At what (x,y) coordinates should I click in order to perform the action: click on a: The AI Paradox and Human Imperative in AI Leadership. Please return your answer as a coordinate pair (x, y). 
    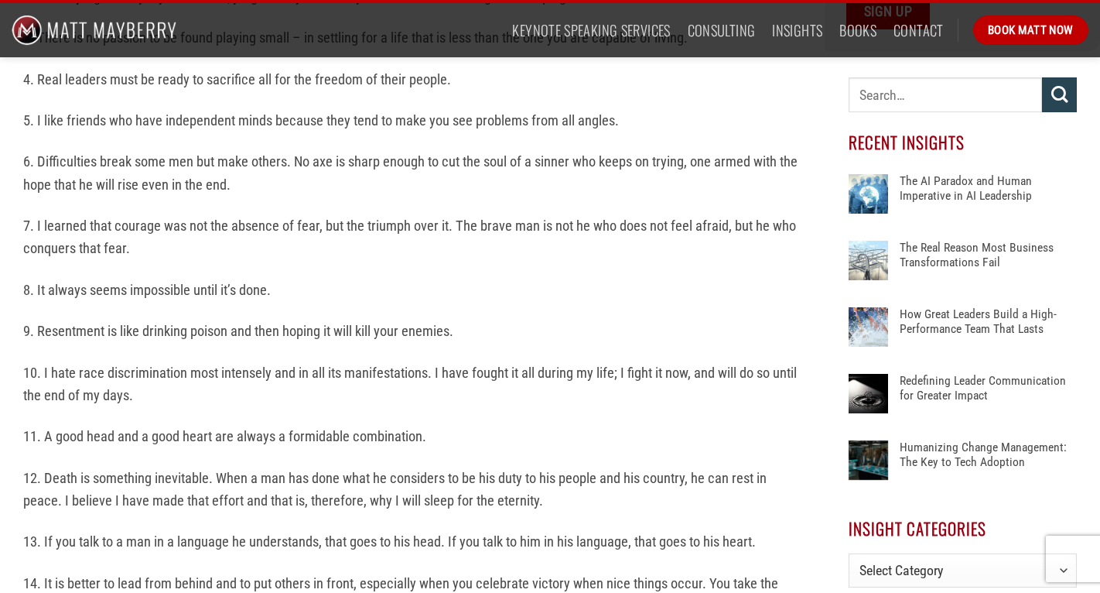
    Looking at the image, I should click on (988, 197).